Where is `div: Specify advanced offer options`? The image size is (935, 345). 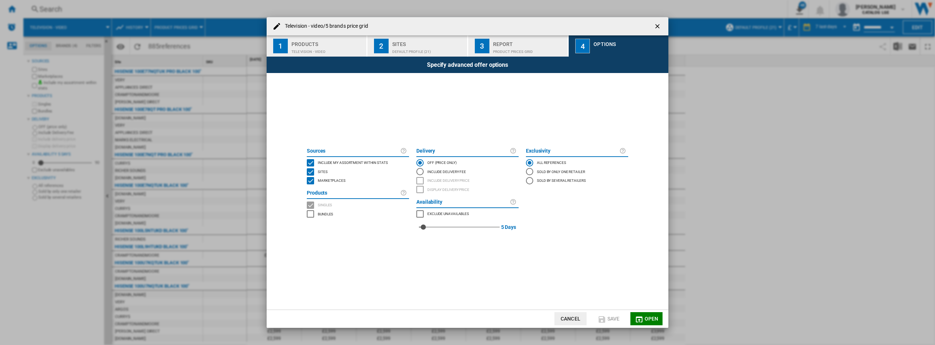 div: Specify advanced offer options is located at coordinates (467, 65).